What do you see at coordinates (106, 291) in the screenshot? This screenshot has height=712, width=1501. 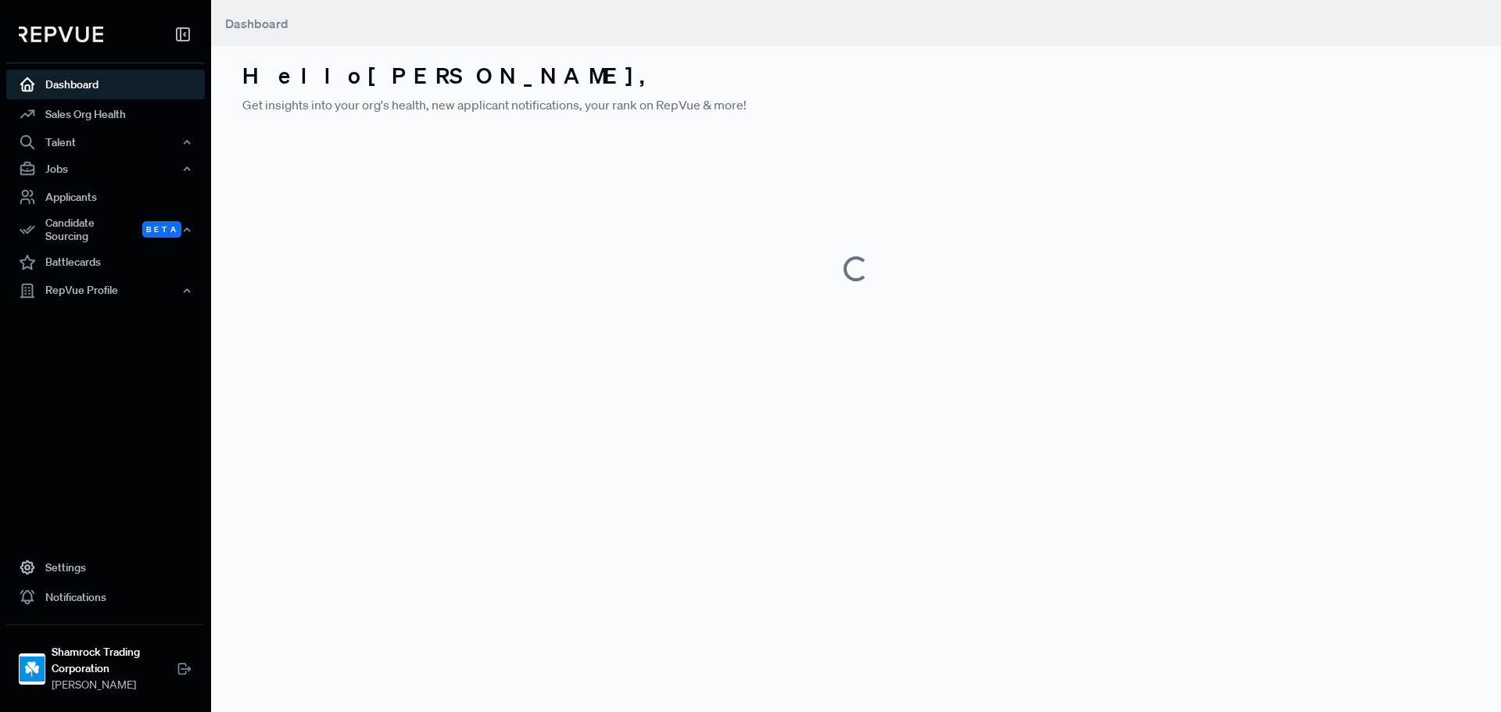 I see `div: RepVue Profile` at bounding box center [106, 291].